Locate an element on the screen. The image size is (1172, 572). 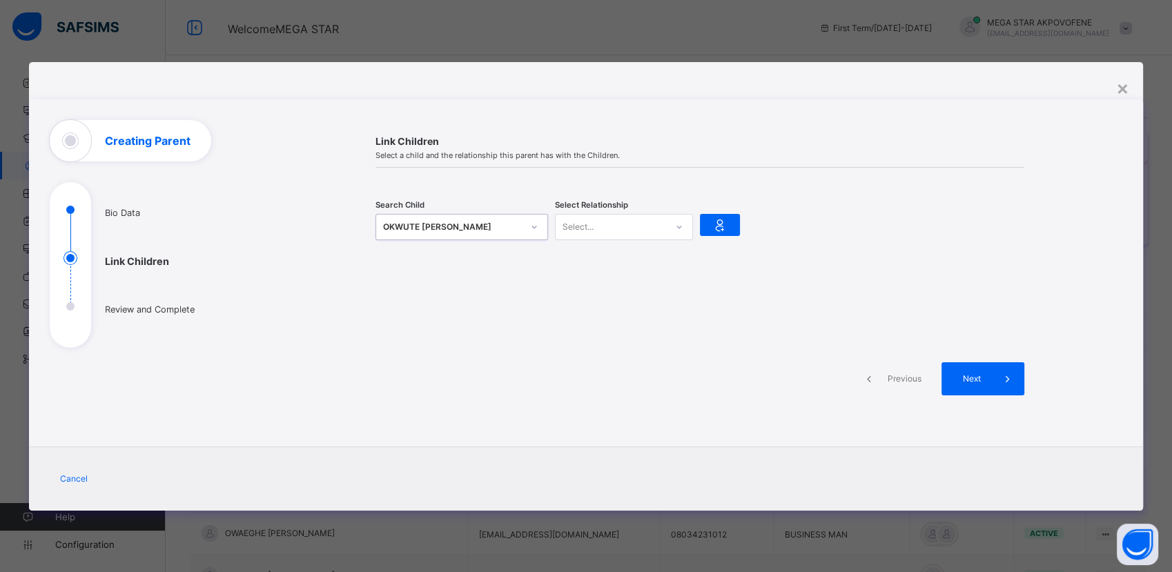
span: Select a child and the relationship this parent has with the Children. is located at coordinates (700, 155).